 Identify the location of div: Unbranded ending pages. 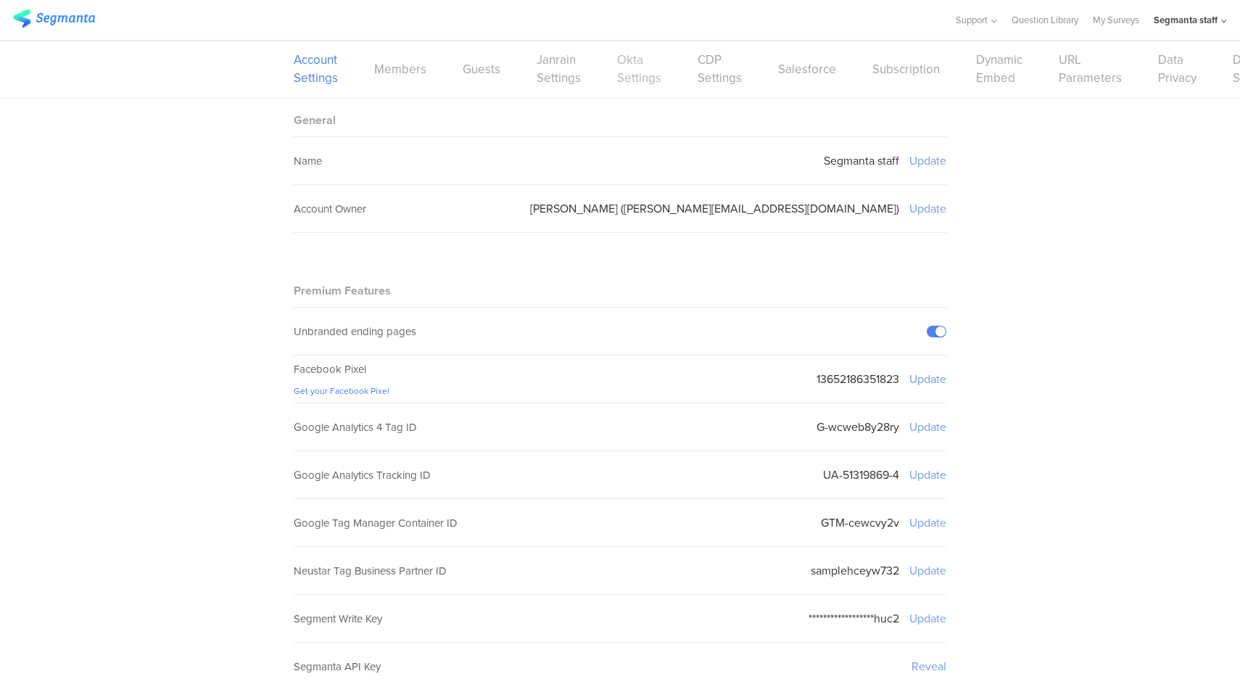
(355, 331).